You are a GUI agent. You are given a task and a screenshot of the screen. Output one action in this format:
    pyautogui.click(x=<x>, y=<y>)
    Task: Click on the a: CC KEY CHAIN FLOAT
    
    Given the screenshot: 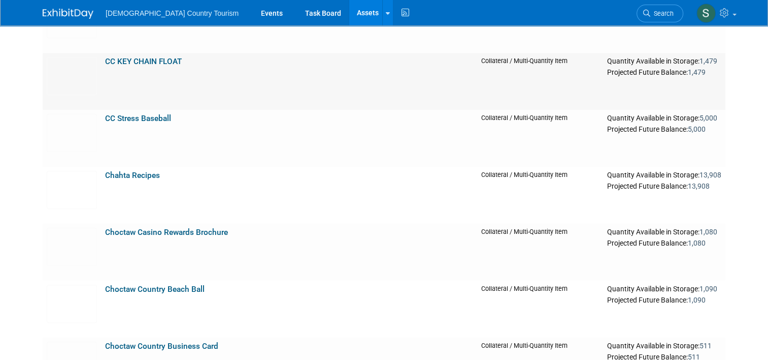 What is the action you would take?
    pyautogui.click(x=143, y=61)
    